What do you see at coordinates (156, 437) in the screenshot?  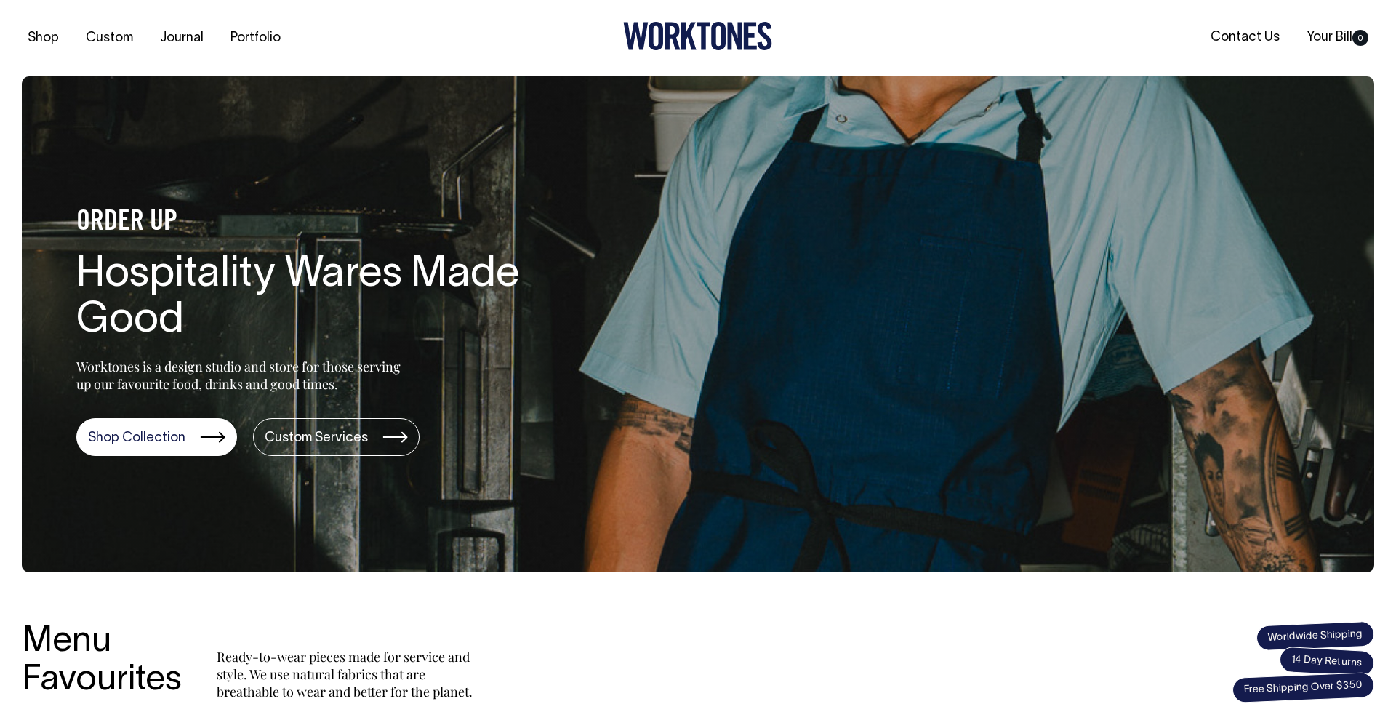 I see `a: Shop Collection` at bounding box center [156, 437].